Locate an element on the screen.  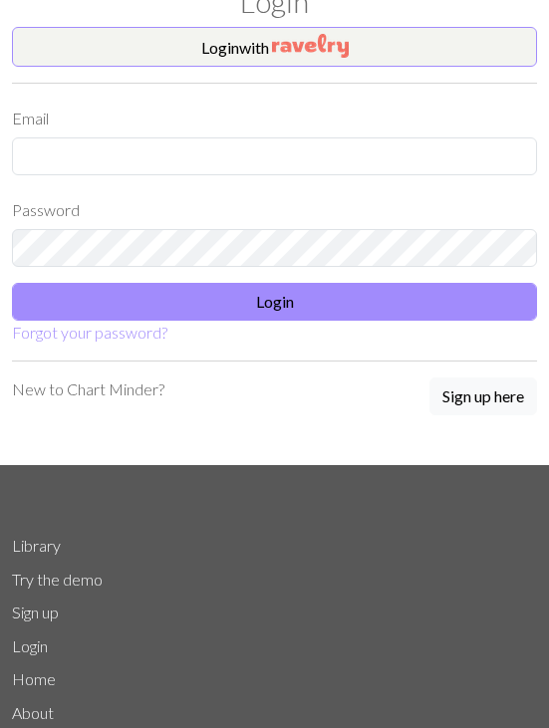
p: New to Chart Minder? is located at coordinates (88, 389).